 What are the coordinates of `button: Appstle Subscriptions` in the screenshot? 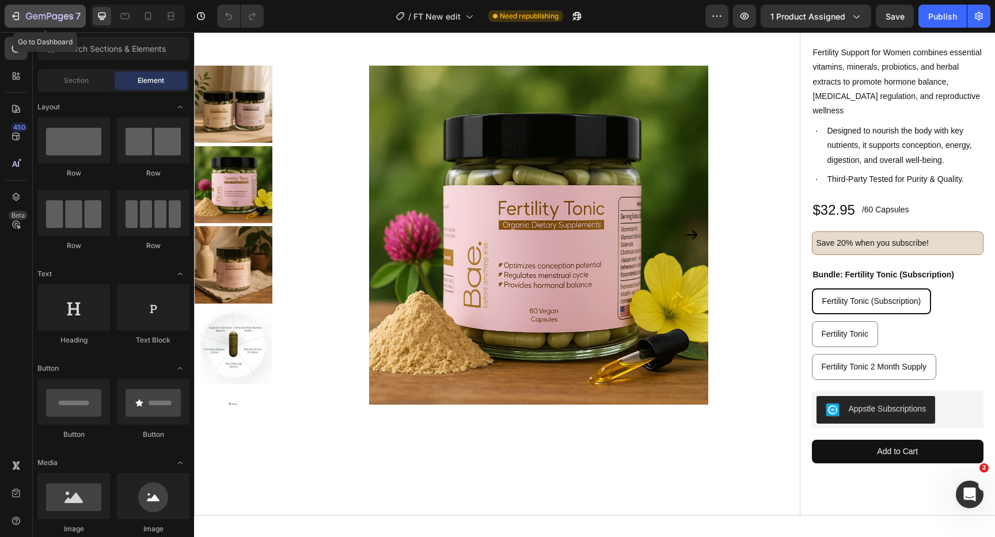 It's located at (681, 378).